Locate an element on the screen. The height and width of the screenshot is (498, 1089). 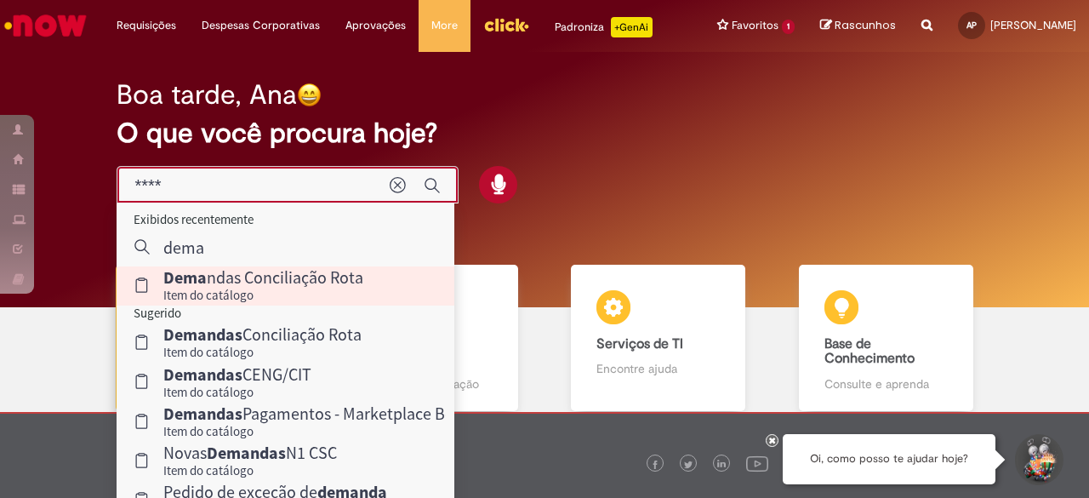
a: Rascunhos is located at coordinates (858, 26).